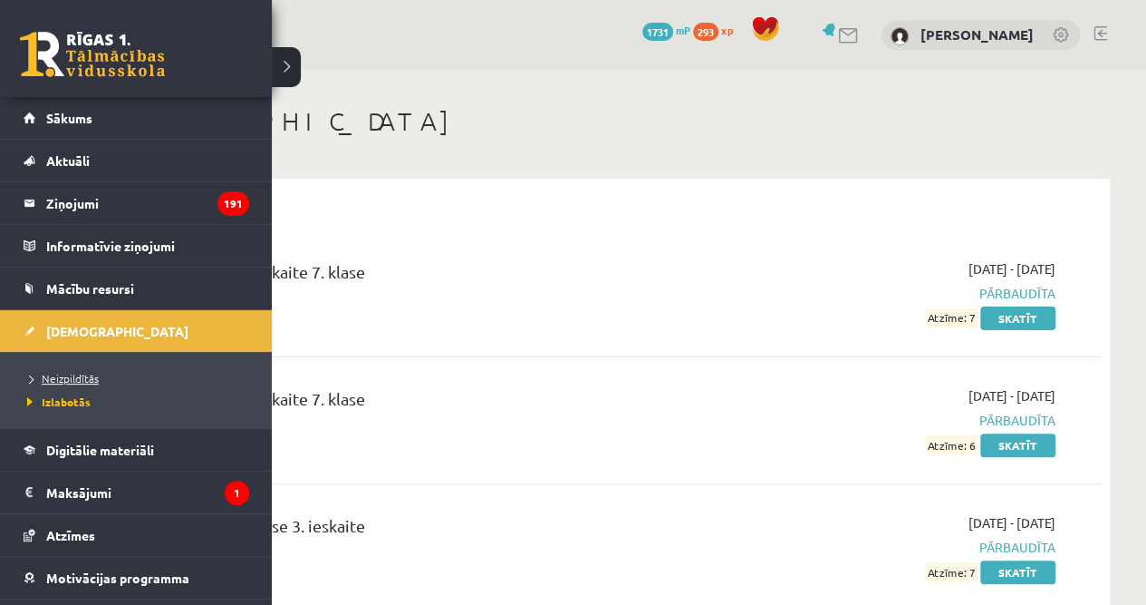  I want to click on a: Atzīmes, so click(136, 535).